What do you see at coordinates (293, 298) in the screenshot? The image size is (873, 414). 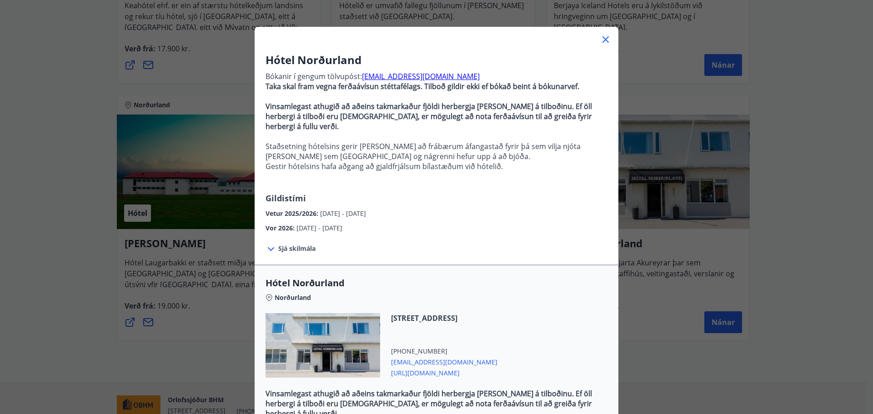 I see `span: Norðurland` at bounding box center [293, 298].